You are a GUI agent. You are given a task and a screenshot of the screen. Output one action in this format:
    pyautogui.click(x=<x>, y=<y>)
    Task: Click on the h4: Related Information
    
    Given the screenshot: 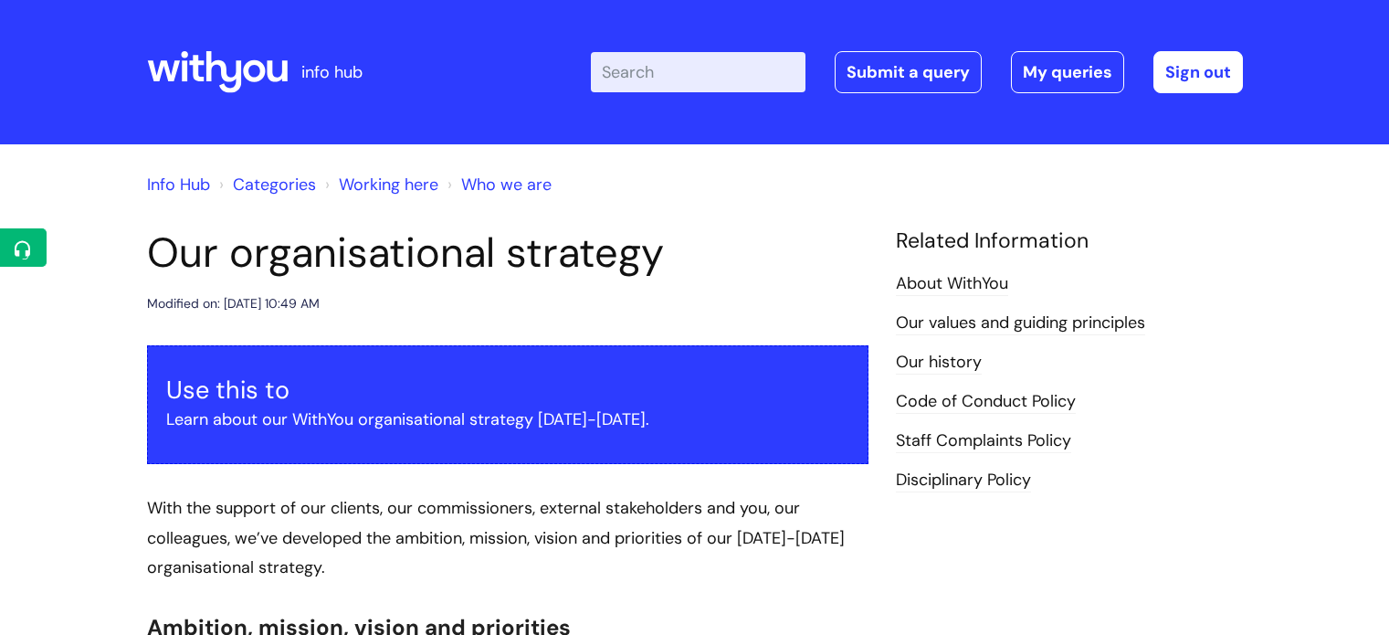 What is the action you would take?
    pyautogui.click(x=1070, y=241)
    